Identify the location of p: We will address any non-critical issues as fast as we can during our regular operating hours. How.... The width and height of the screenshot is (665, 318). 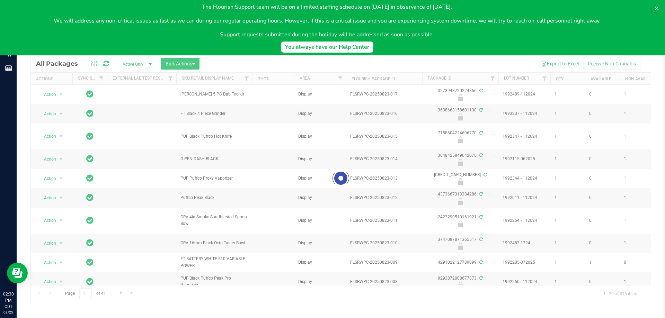
(327, 21).